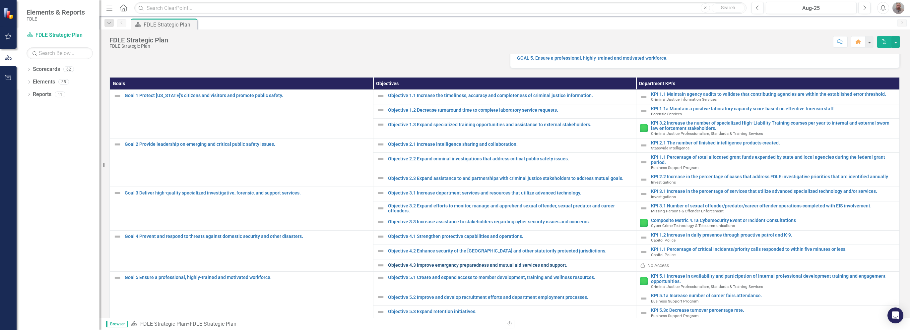 The height and width of the screenshot is (330, 910). What do you see at coordinates (728, 8) in the screenshot?
I see `button: Search` at bounding box center [728, 8].